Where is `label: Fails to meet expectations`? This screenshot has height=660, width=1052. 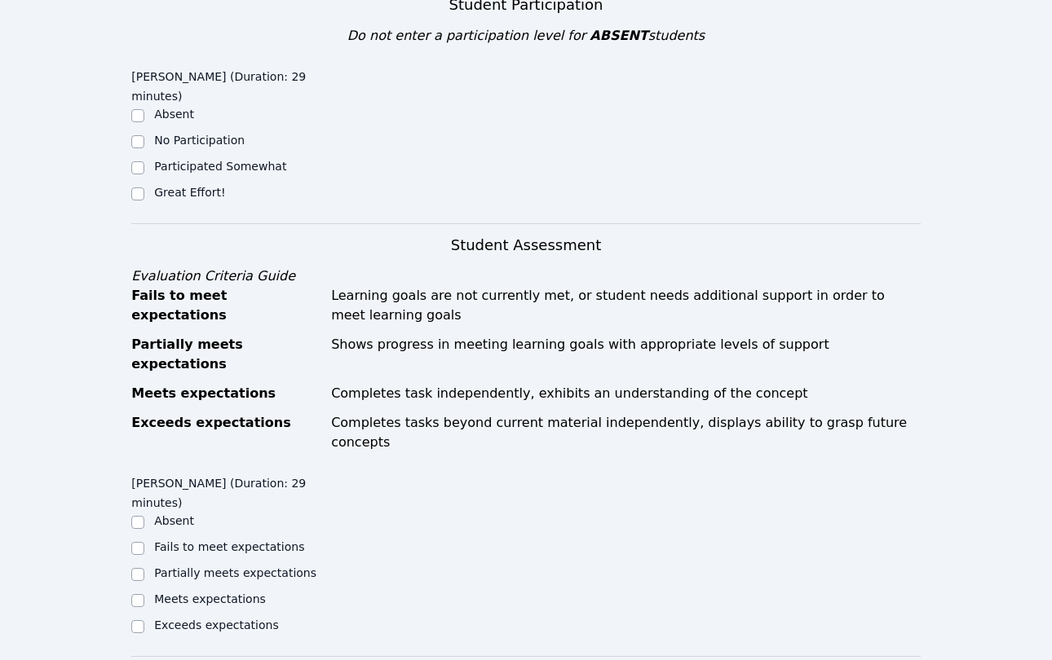
label: Fails to meet expectations is located at coordinates (229, 547).